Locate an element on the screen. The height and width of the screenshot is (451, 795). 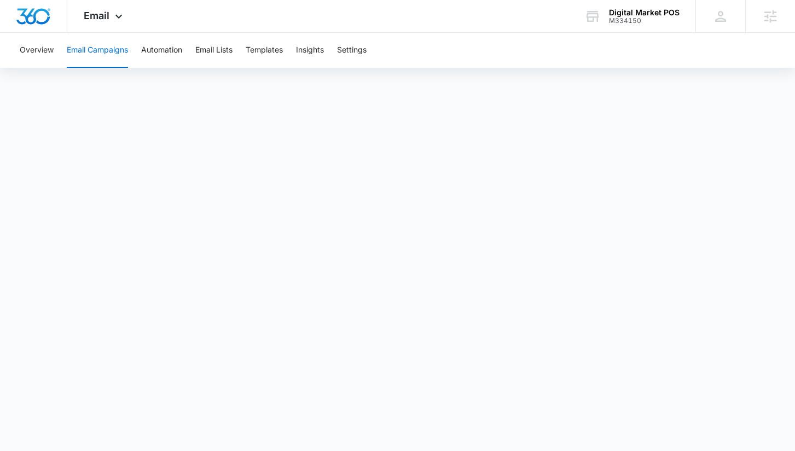
button: Settings is located at coordinates (352, 50).